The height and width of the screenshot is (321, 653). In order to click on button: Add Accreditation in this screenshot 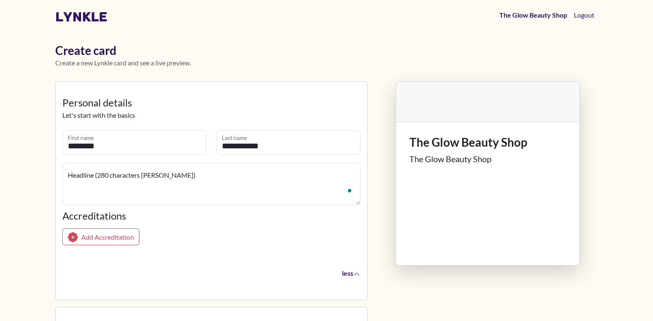, I will do `click(101, 237)`.